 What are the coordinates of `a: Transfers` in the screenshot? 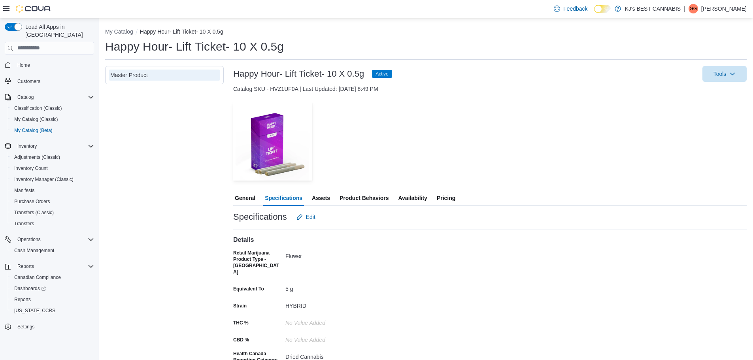 It's located at (24, 224).